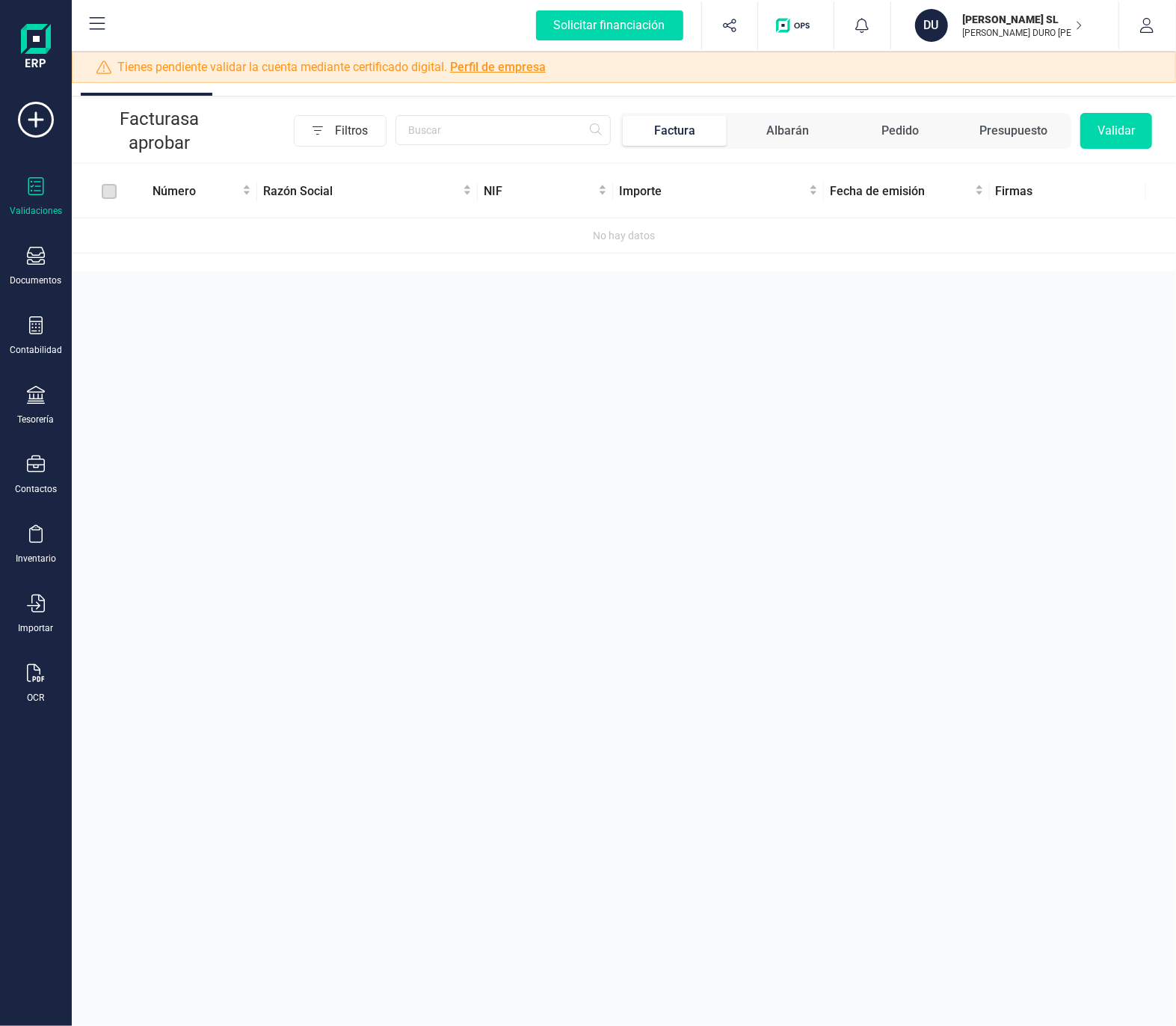  I want to click on img: Logo Finanedi, so click(36, 48).